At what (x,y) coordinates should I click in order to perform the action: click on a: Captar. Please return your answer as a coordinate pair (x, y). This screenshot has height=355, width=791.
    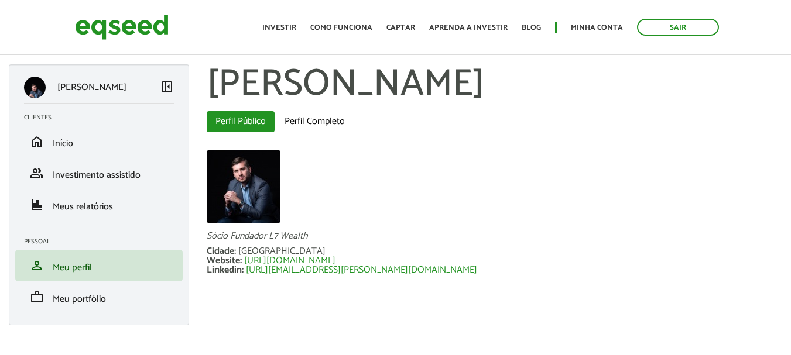
    Looking at the image, I should click on (401, 28).